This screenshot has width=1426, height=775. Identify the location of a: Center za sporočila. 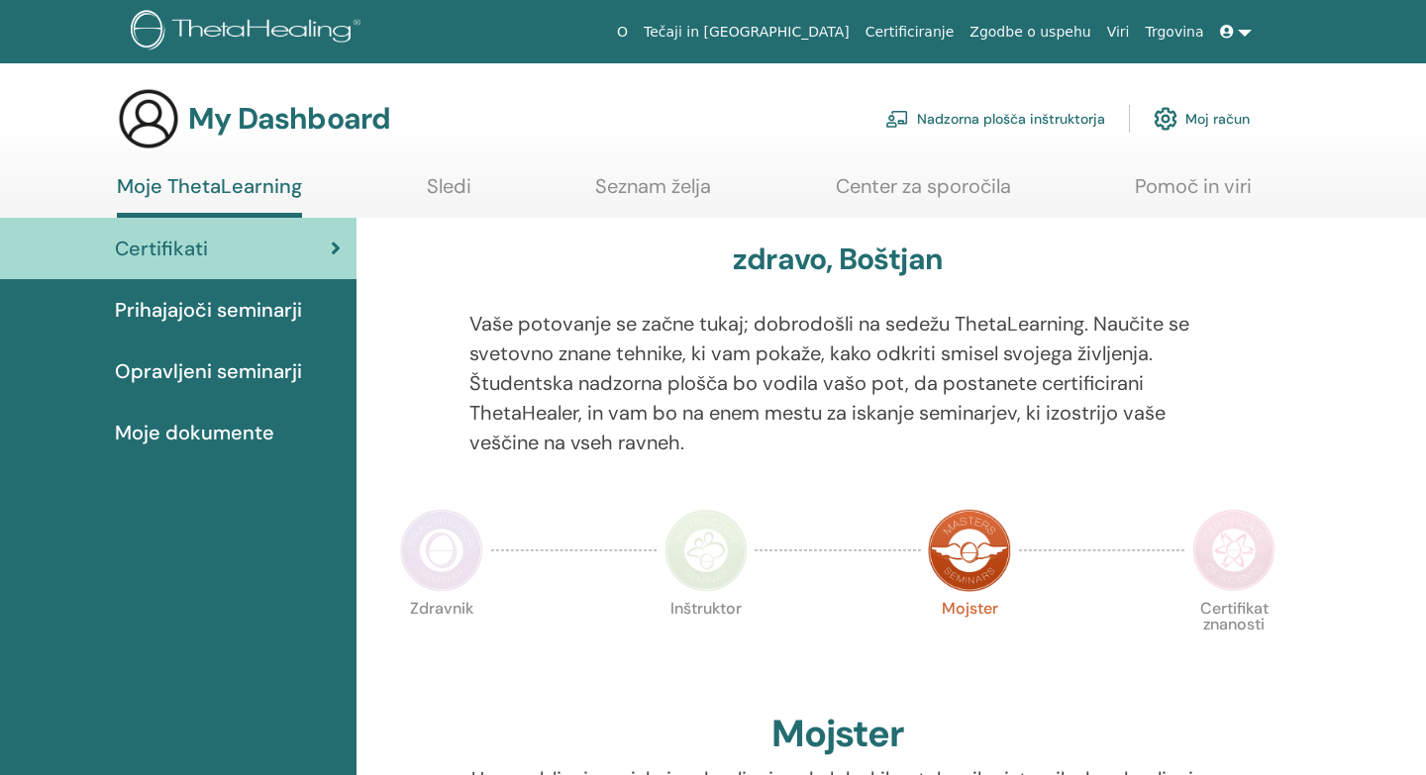
(923, 193).